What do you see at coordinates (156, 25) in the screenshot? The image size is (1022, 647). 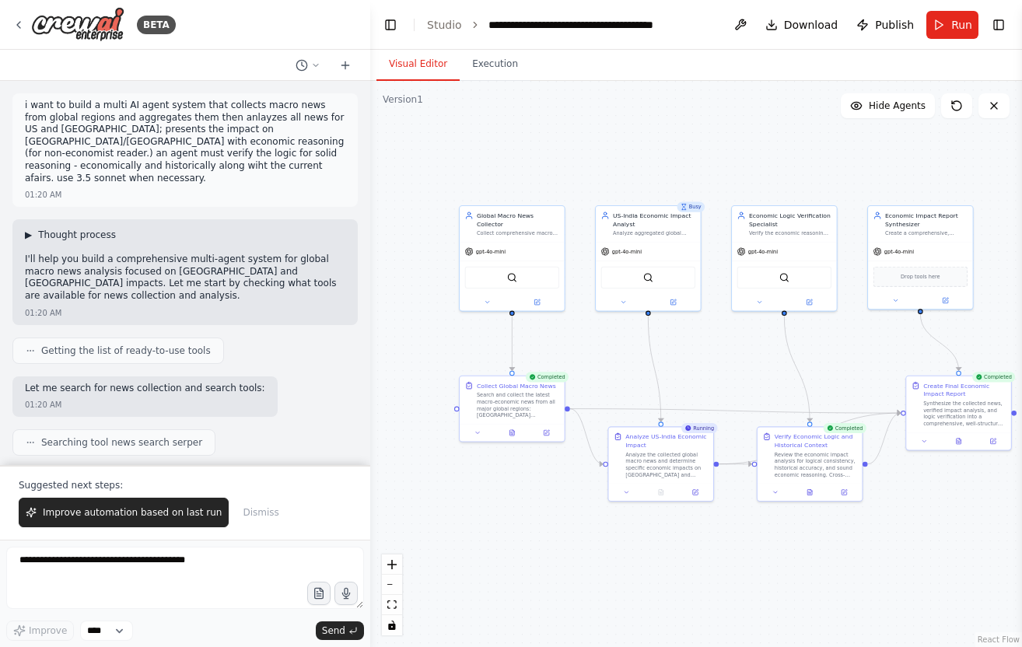 I see `div: BETA` at bounding box center [156, 25].